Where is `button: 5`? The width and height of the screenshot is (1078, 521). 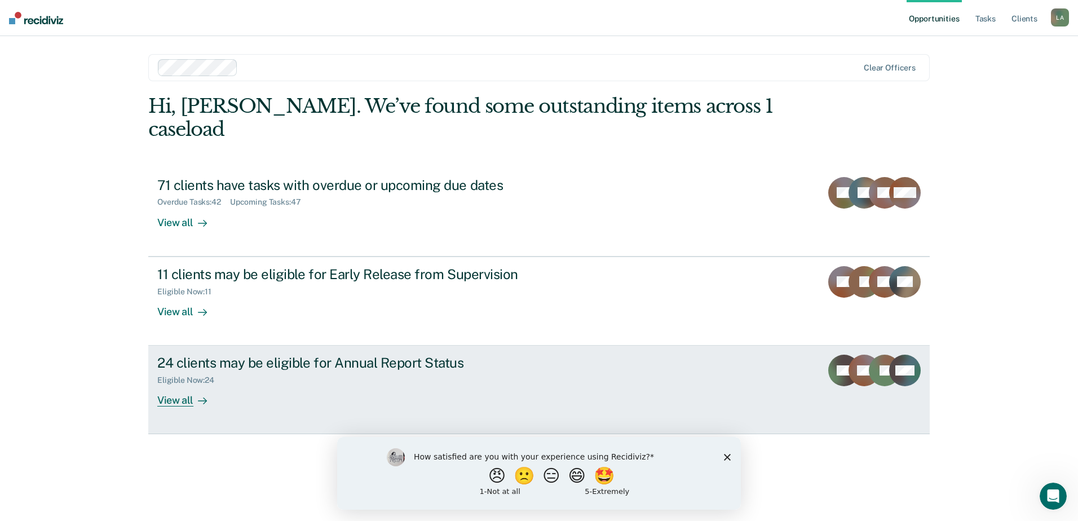 button: 5 is located at coordinates (268, 39).